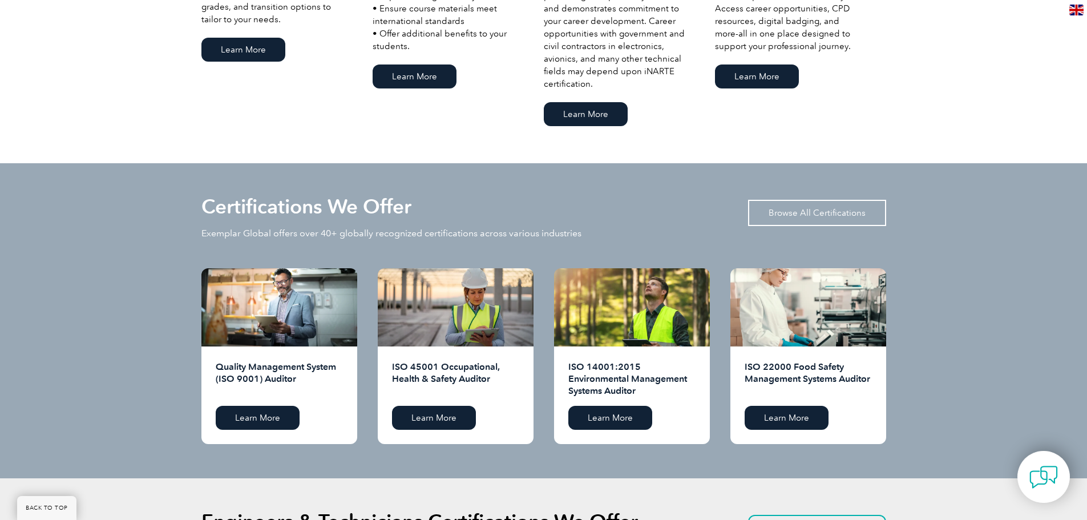  I want to click on h2: ISO 14001:2015 Environmental Management Systems Auditor, so click(632, 379).